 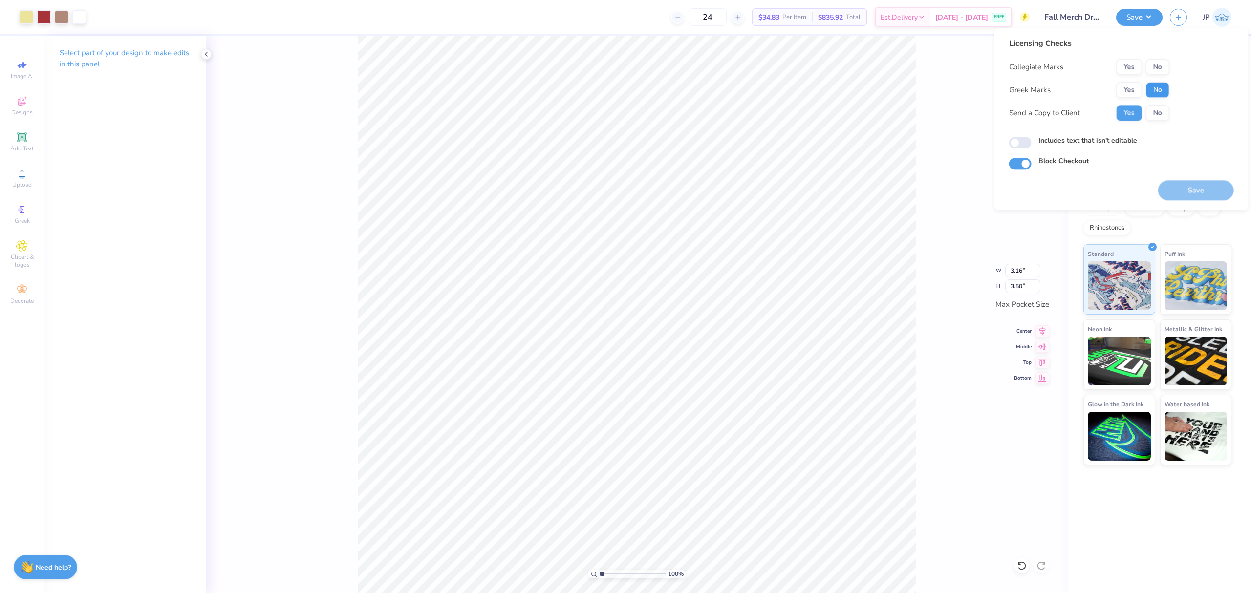 I want to click on span: Water based Ink, so click(x=1187, y=404).